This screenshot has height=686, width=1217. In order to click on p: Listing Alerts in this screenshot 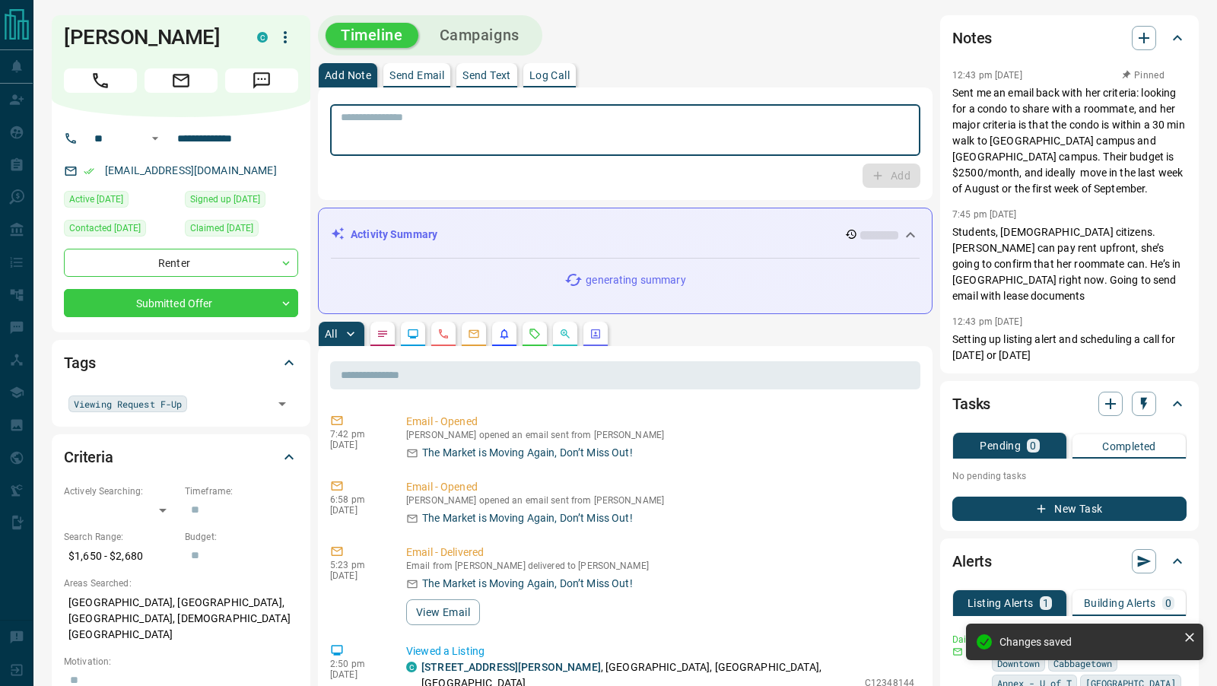, I will do `click(1000, 603)`.